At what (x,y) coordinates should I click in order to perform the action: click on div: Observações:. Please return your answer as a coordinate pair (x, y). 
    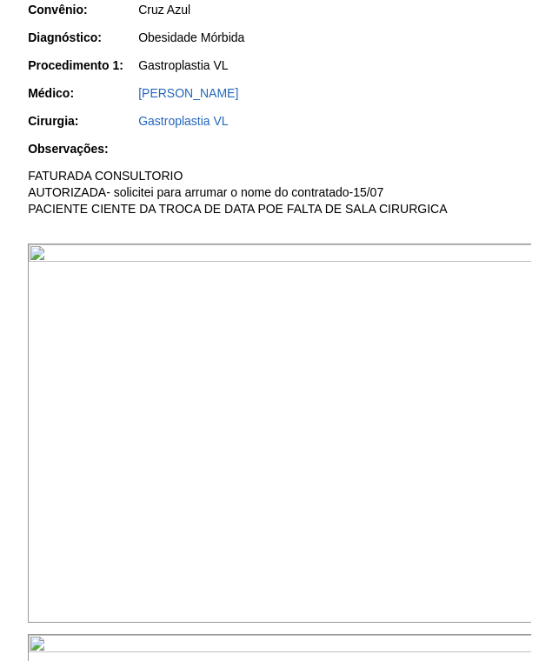
    Looking at the image, I should click on (82, 149).